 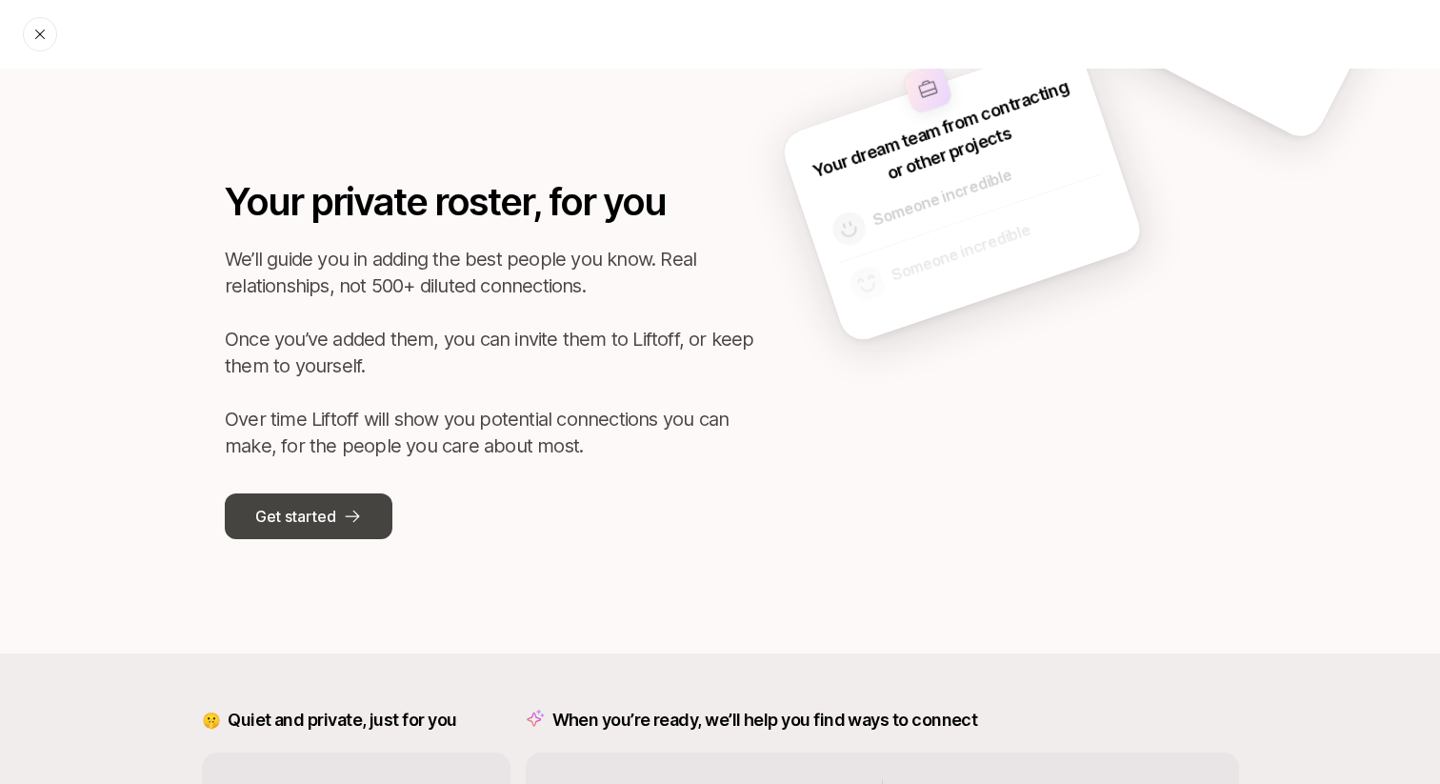 I want to click on img: other-company-logo.svg, so click(x=927, y=89).